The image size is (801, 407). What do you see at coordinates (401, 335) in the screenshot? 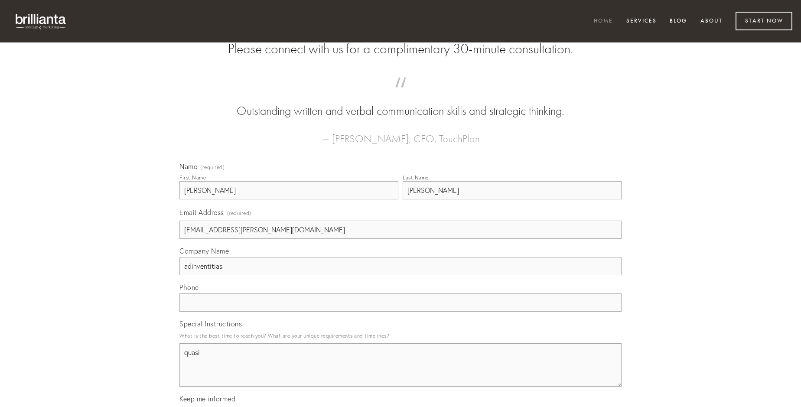
I see `p: What is the best time to reach you? What are your unique requirements and timelines?` at bounding box center [401, 335].